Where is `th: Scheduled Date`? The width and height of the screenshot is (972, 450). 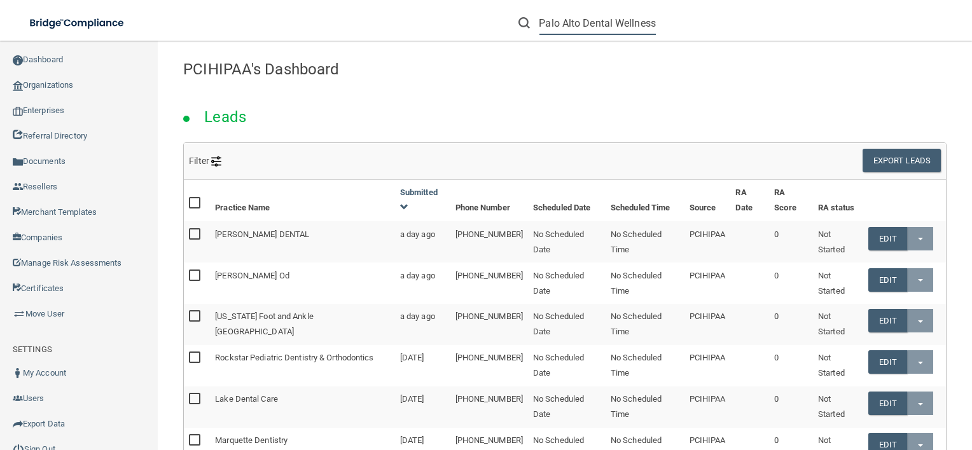 th: Scheduled Date is located at coordinates (567, 200).